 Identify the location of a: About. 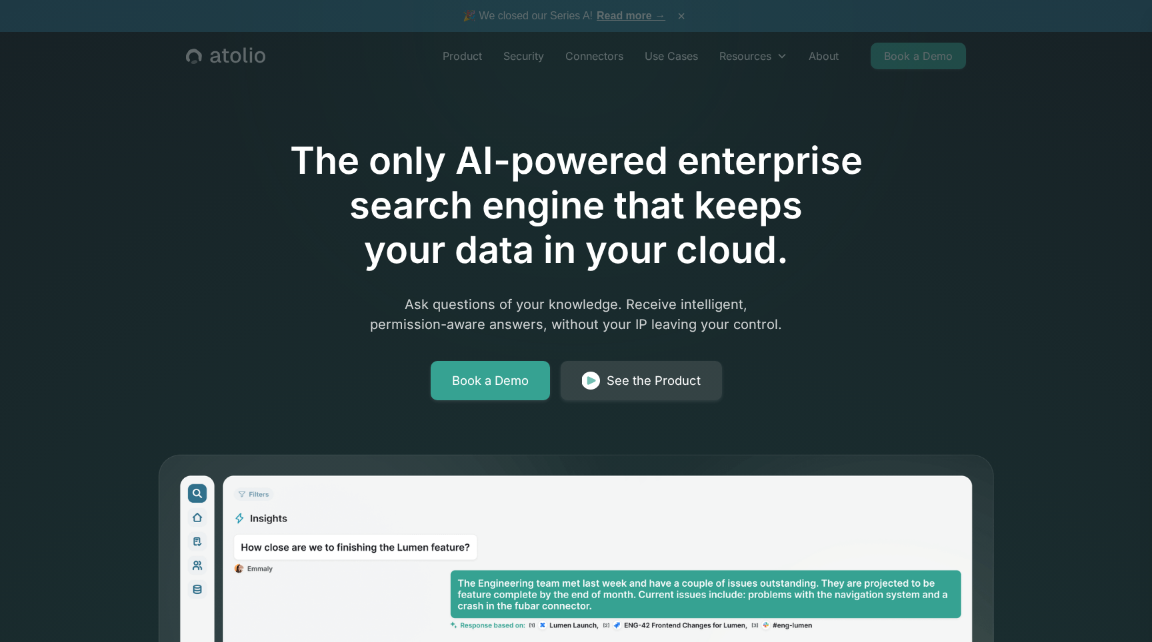
(823, 56).